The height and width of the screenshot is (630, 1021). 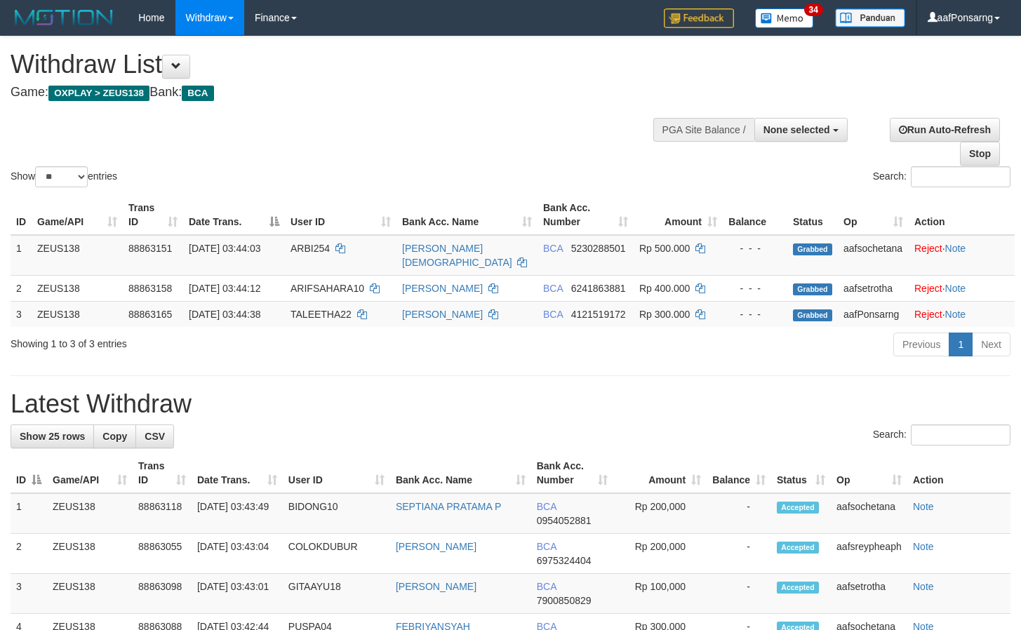 What do you see at coordinates (873, 215) in the screenshot?
I see `th: Op: activate to sort column ascending` at bounding box center [873, 215].